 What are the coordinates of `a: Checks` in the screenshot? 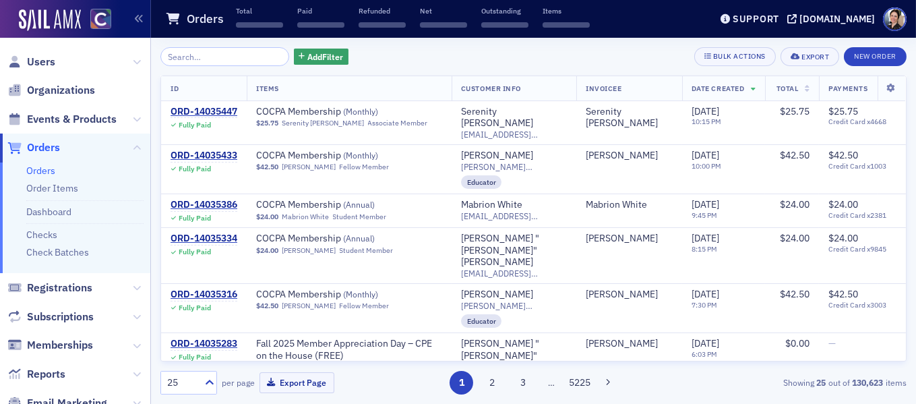 It's located at (42, 235).